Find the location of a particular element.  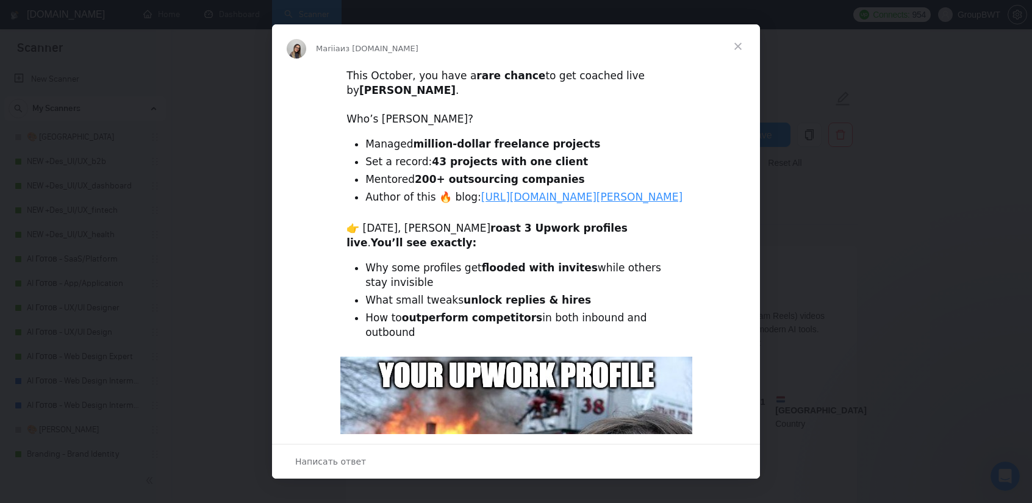

b: unlock replies & hires is located at coordinates (527, 300).